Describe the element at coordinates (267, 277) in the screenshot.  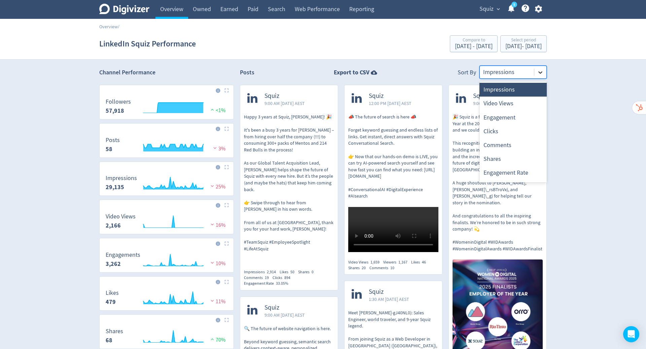
I see `span: 19` at that location.